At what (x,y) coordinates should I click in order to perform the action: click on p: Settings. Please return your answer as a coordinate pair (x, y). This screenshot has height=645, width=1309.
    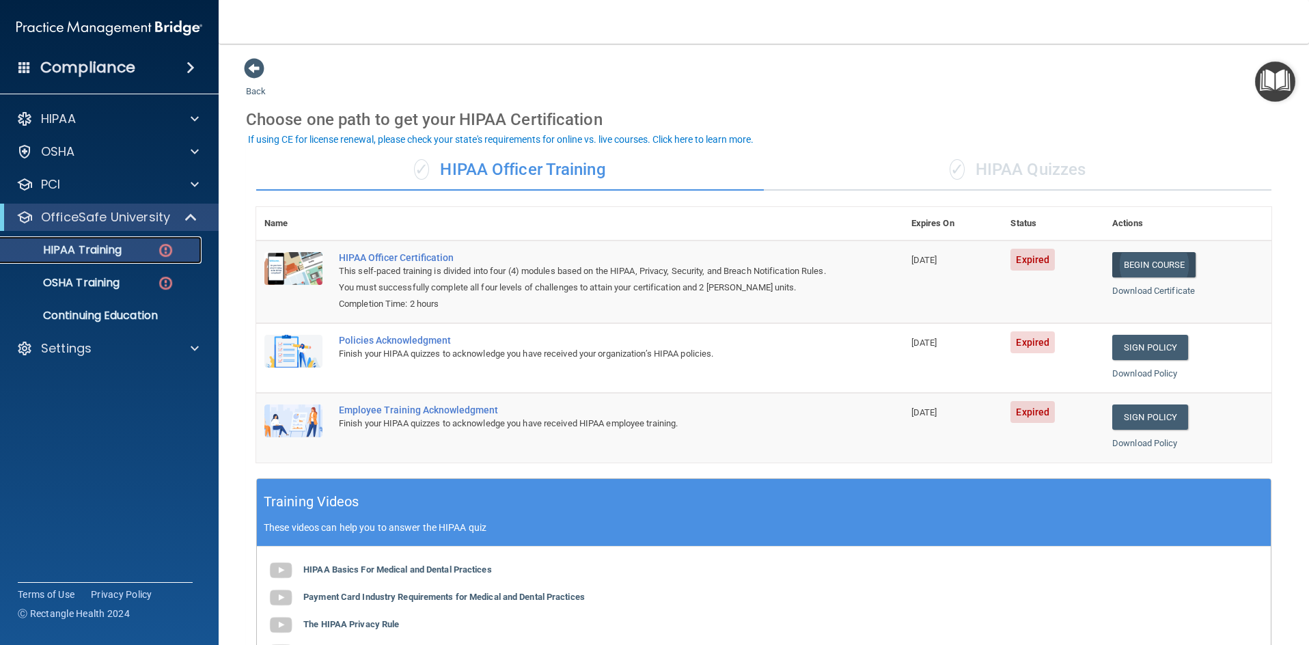
    Looking at the image, I should click on (66, 348).